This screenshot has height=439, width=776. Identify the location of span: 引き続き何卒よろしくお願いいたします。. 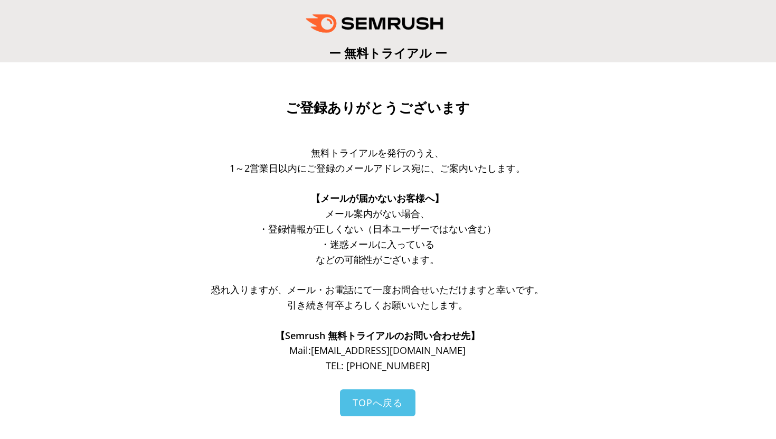
(377, 305).